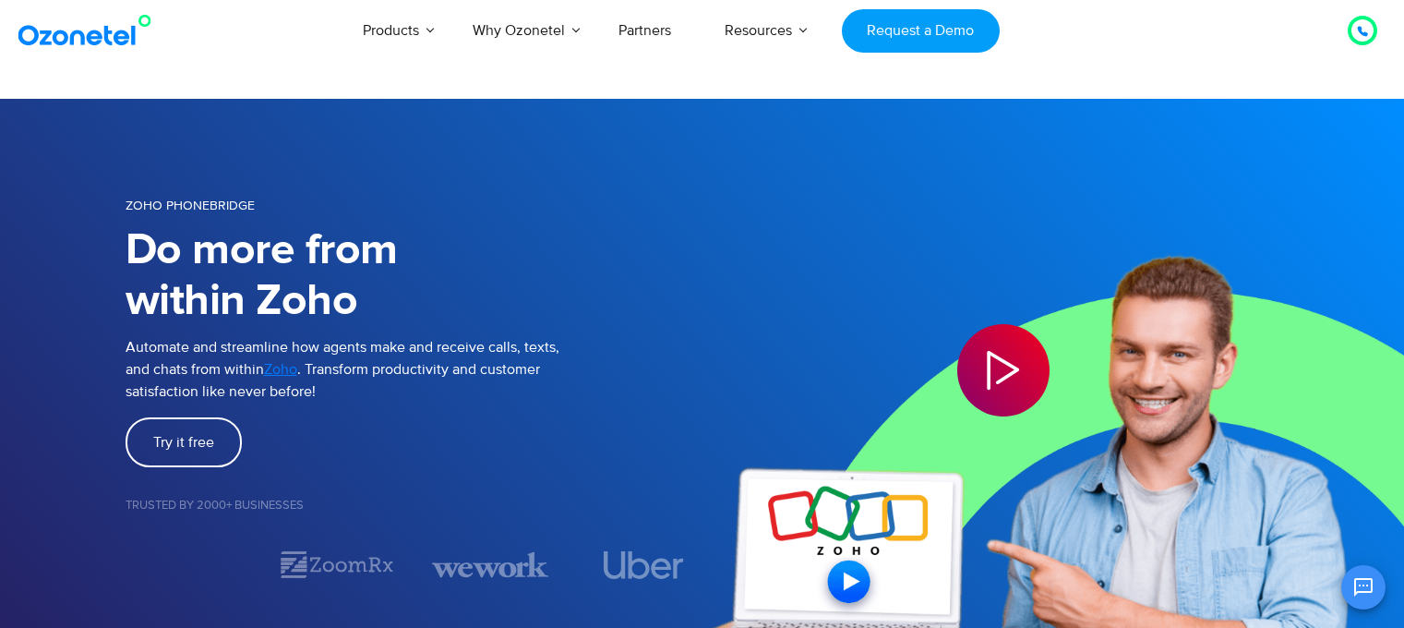  I want to click on span: Try it free, so click(184, 442).